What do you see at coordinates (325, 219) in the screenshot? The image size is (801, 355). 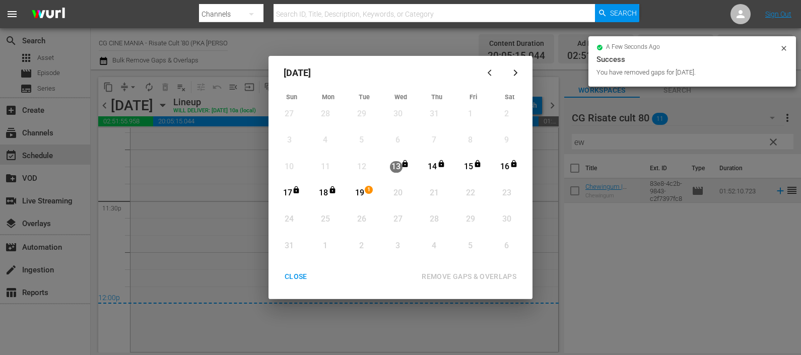 I see `div: 25` at bounding box center [325, 219].